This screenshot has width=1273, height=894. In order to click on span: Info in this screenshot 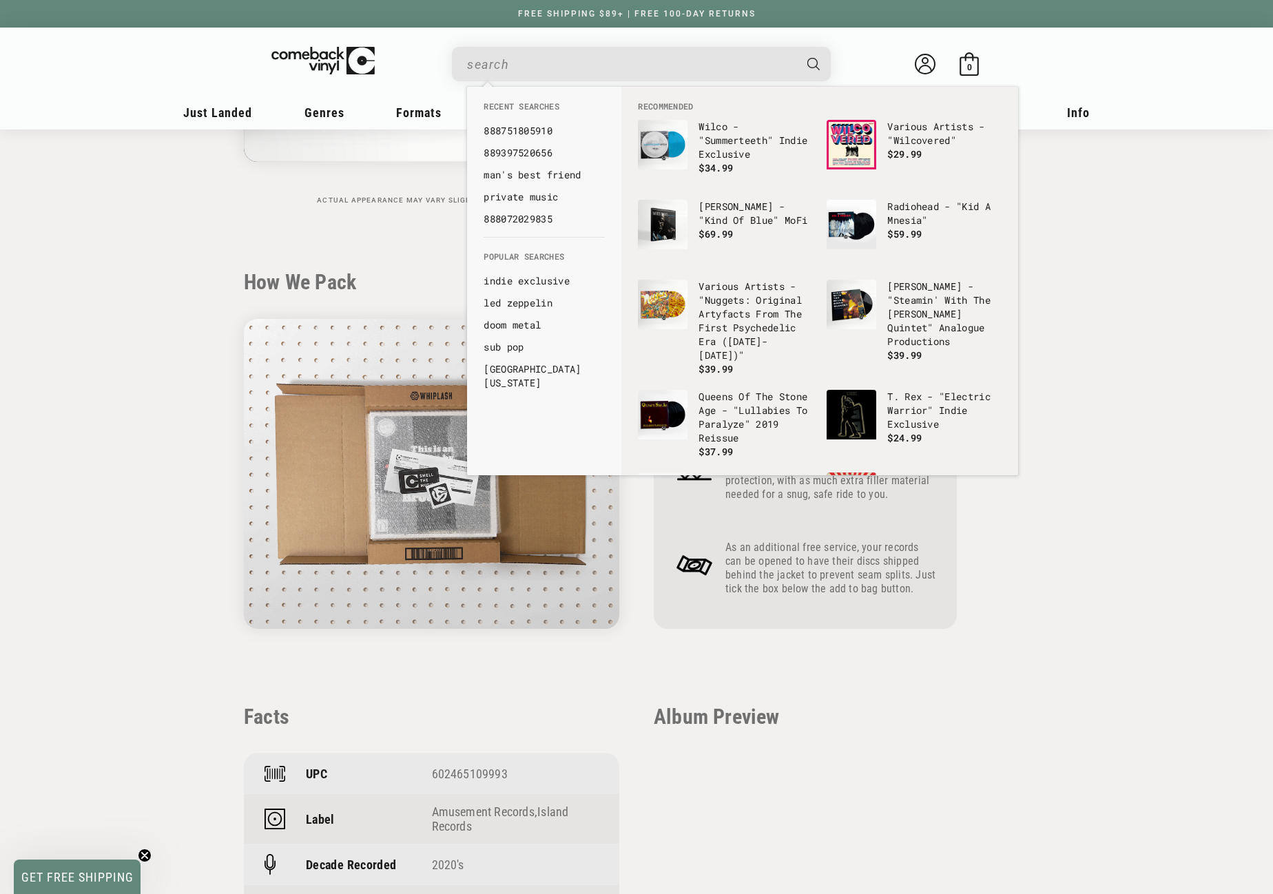, I will do `click(1078, 112)`.